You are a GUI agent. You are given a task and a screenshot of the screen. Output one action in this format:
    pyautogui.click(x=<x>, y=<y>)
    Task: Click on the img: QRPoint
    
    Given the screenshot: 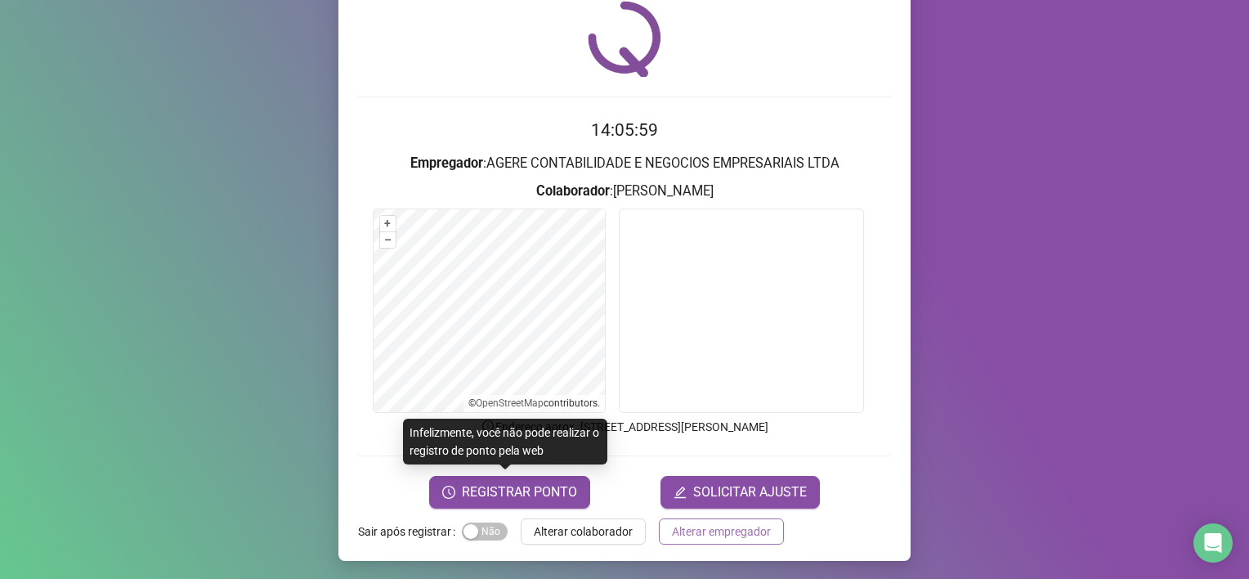 What is the action you would take?
    pyautogui.click(x=625, y=38)
    